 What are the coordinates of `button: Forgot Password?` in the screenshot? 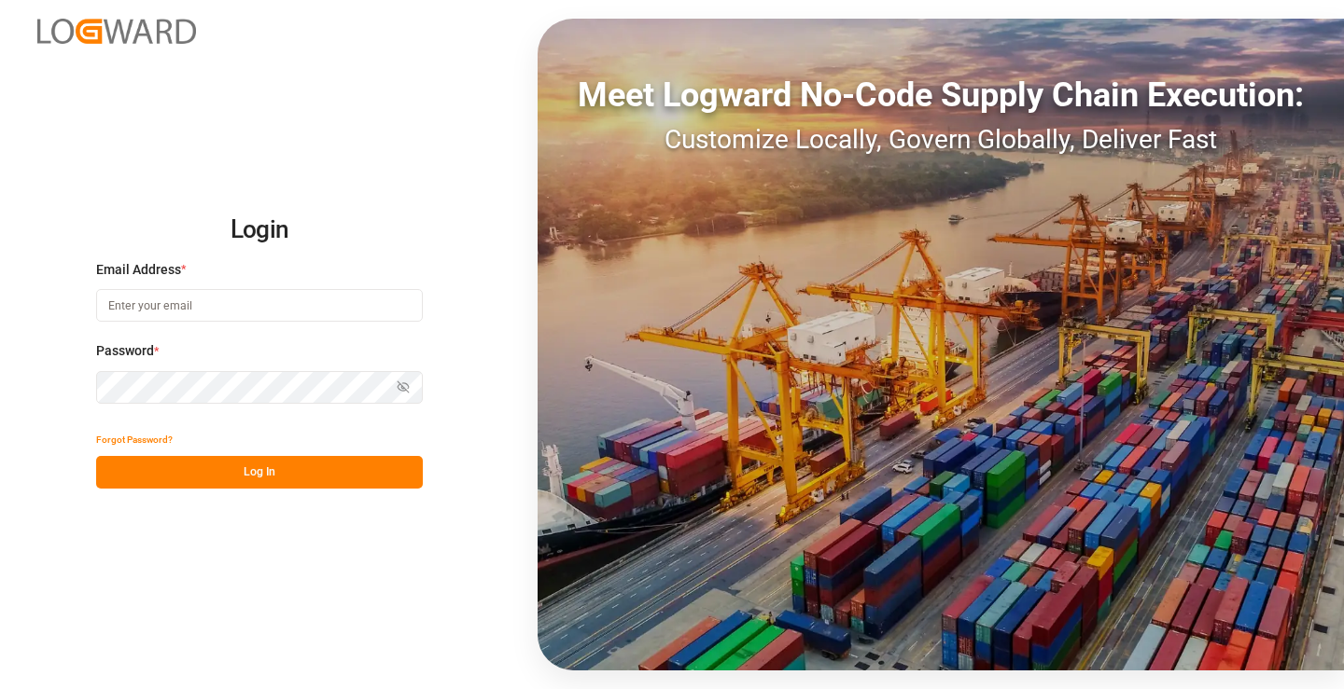 It's located at (134, 439).